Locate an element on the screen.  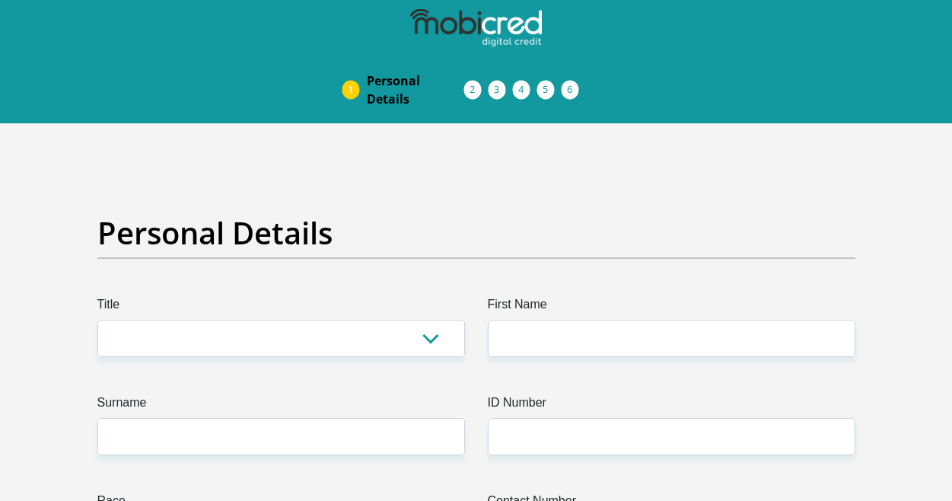
input: Surname is located at coordinates (281, 436).